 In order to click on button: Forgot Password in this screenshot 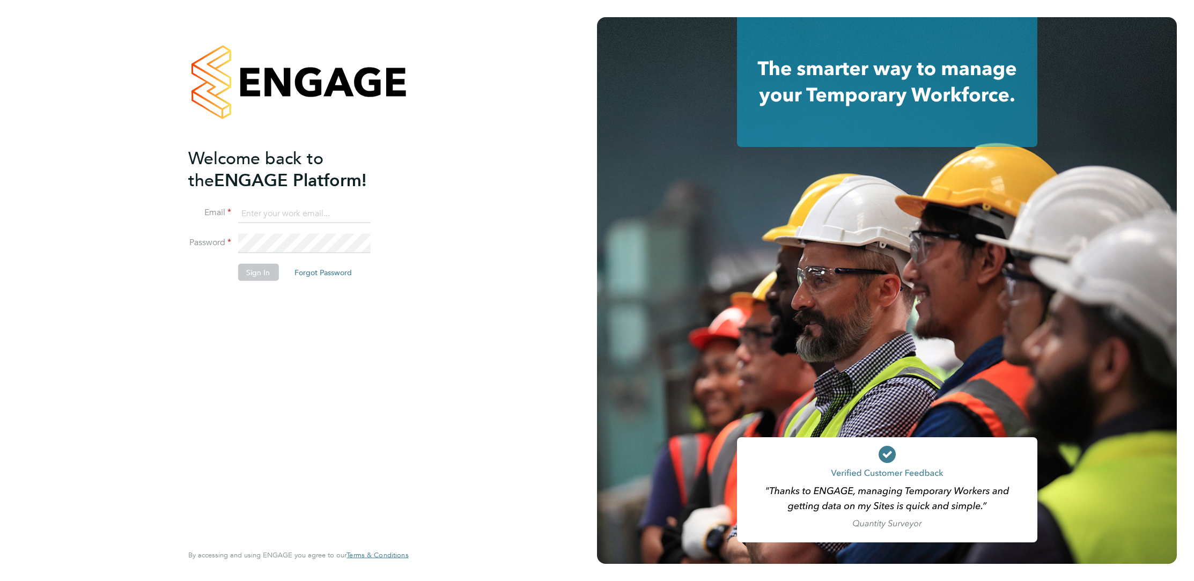, I will do `click(323, 272)`.